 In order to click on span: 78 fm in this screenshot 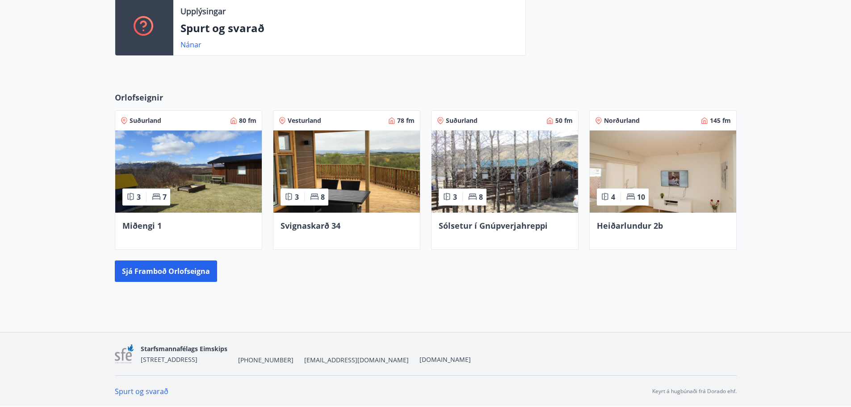, I will do `click(405, 121)`.